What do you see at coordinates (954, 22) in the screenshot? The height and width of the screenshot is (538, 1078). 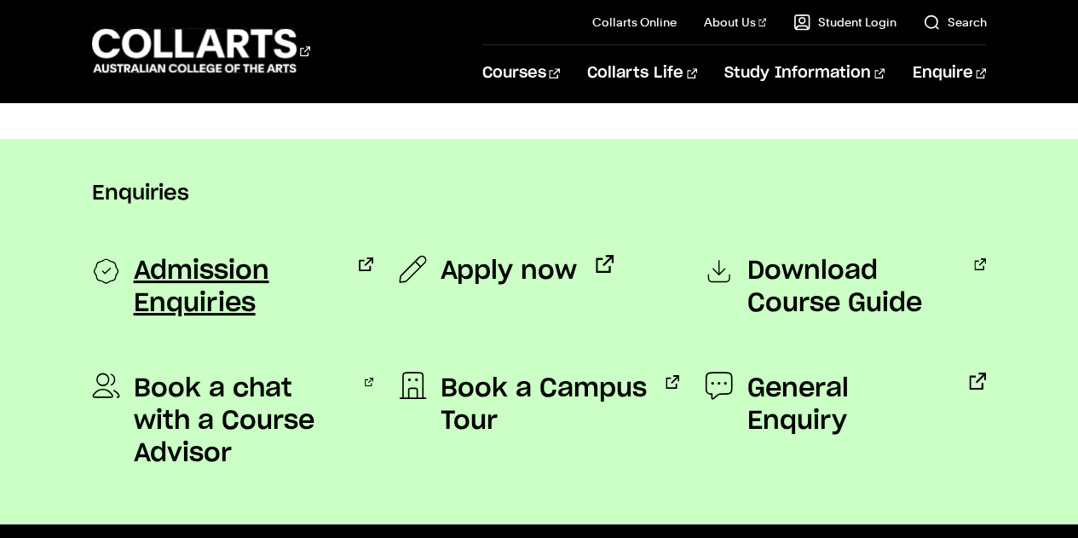 I see `a: Search` at bounding box center [954, 22].